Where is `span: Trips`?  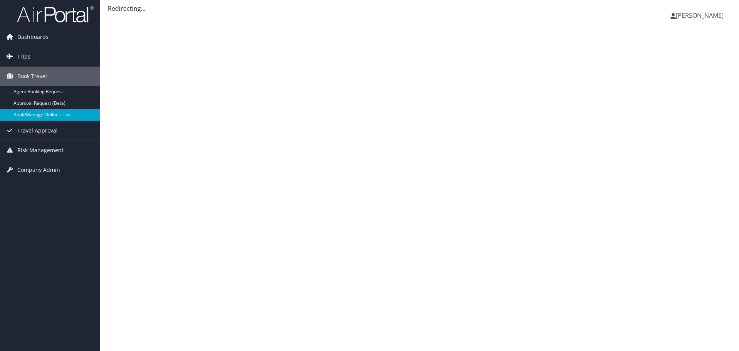
span: Trips is located at coordinates (24, 57).